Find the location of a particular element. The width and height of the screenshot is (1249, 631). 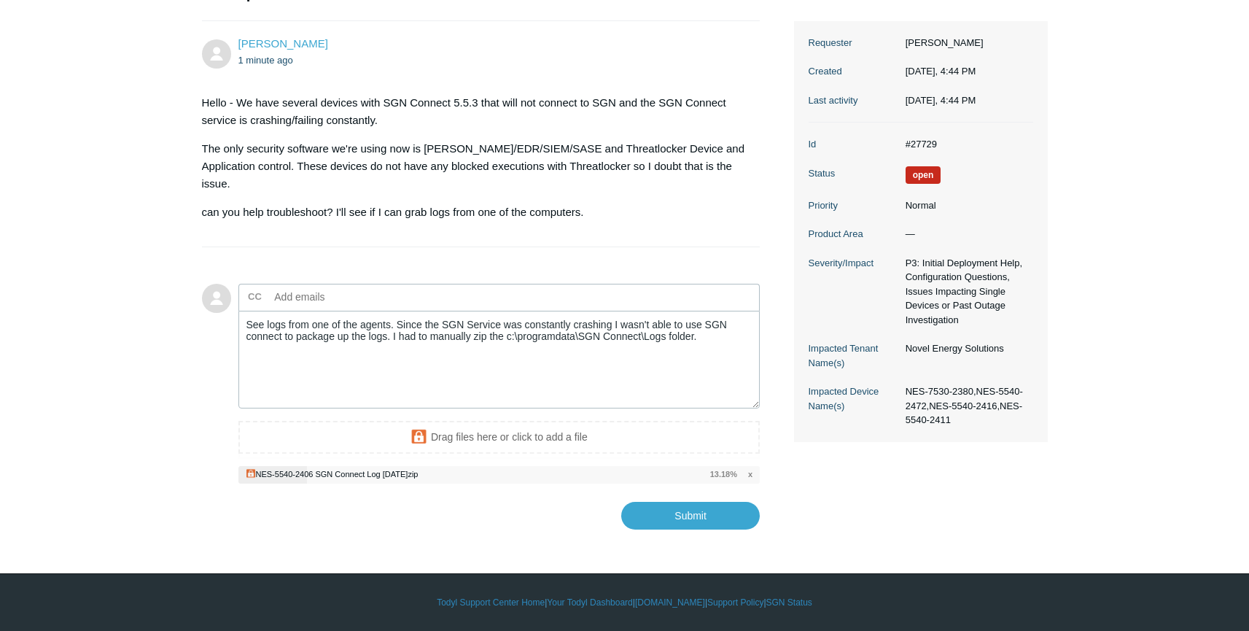

a: Support Policy is located at coordinates (735, 602).